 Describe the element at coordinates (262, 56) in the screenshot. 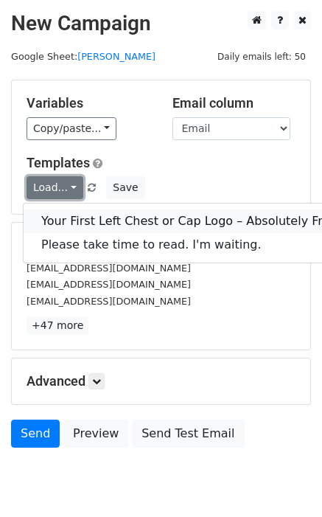

I see `a: Daily emails left: 50` at that location.